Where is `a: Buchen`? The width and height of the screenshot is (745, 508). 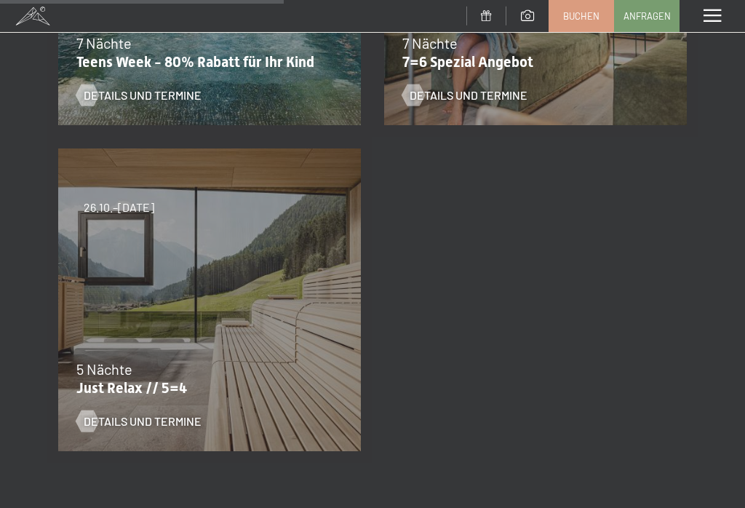
a: Buchen is located at coordinates (581, 16).